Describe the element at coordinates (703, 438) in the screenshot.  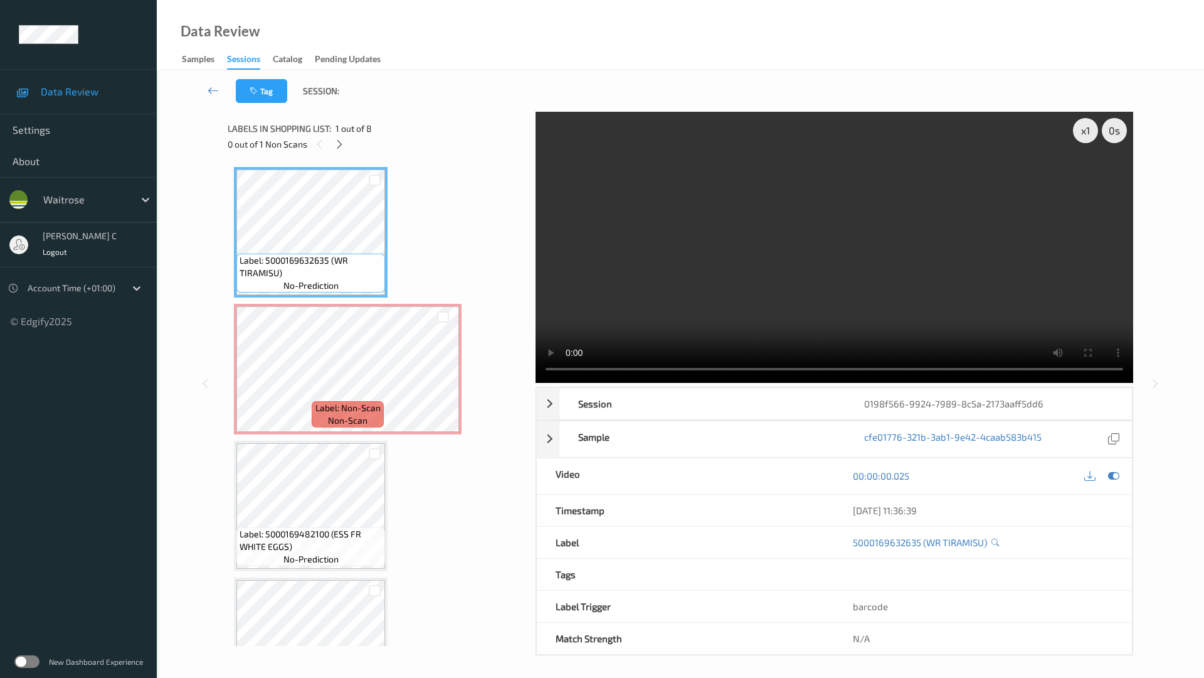
I see `div: Sample` at that location.